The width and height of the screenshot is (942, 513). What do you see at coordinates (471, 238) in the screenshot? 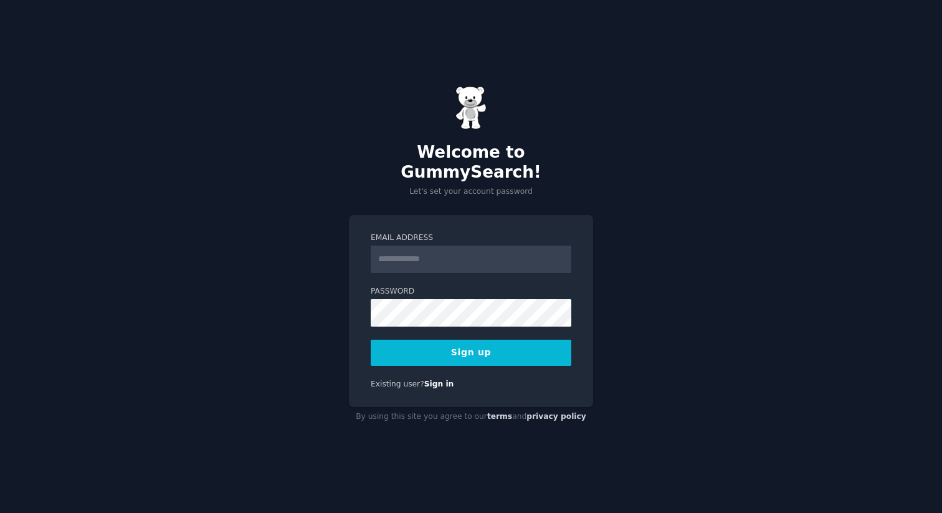
I see `label: Email Address` at bounding box center [471, 238].